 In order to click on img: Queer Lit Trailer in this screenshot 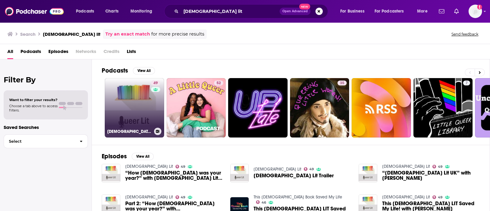, I will do `click(239, 173)`.